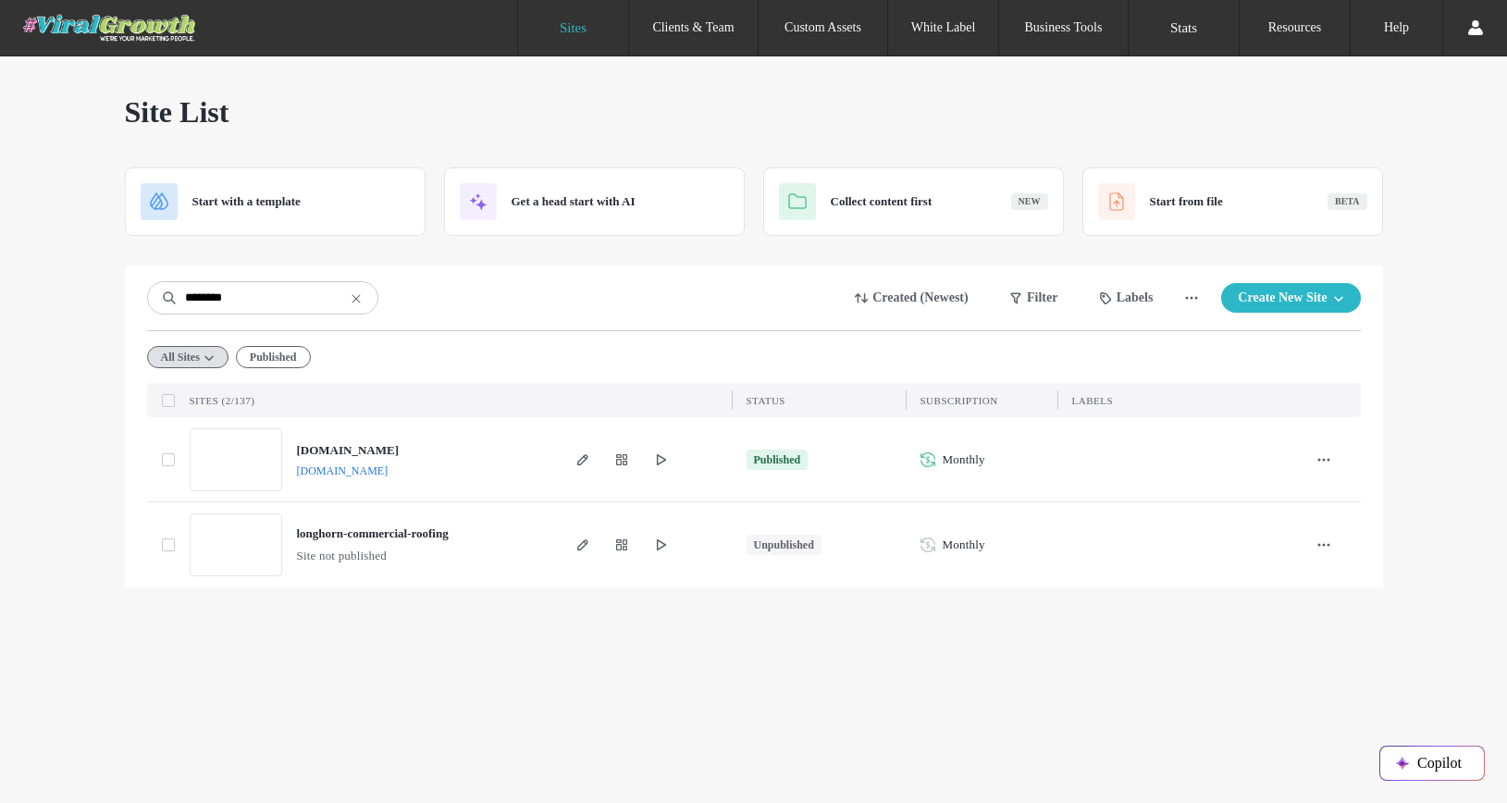  I want to click on span: Start with a template, so click(246, 202).